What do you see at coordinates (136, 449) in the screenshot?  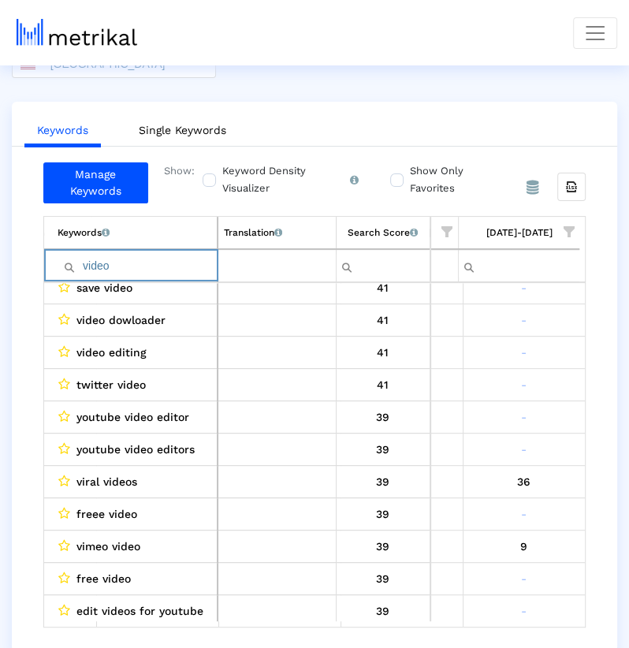 I see `span: youtube video editors` at bounding box center [136, 449].